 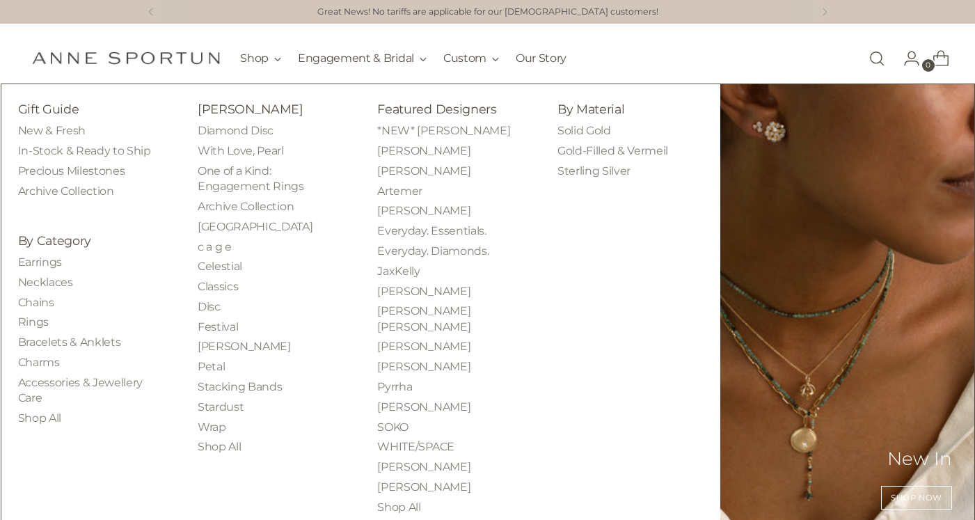 What do you see at coordinates (362, 58) in the screenshot?
I see `button: Engagement & Bridal` at bounding box center [362, 58].